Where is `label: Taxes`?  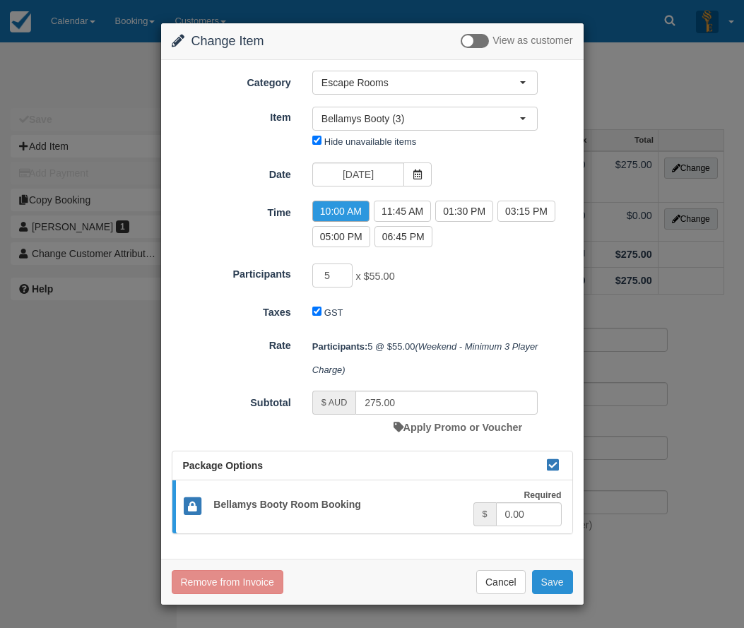 label: Taxes is located at coordinates (231, 310).